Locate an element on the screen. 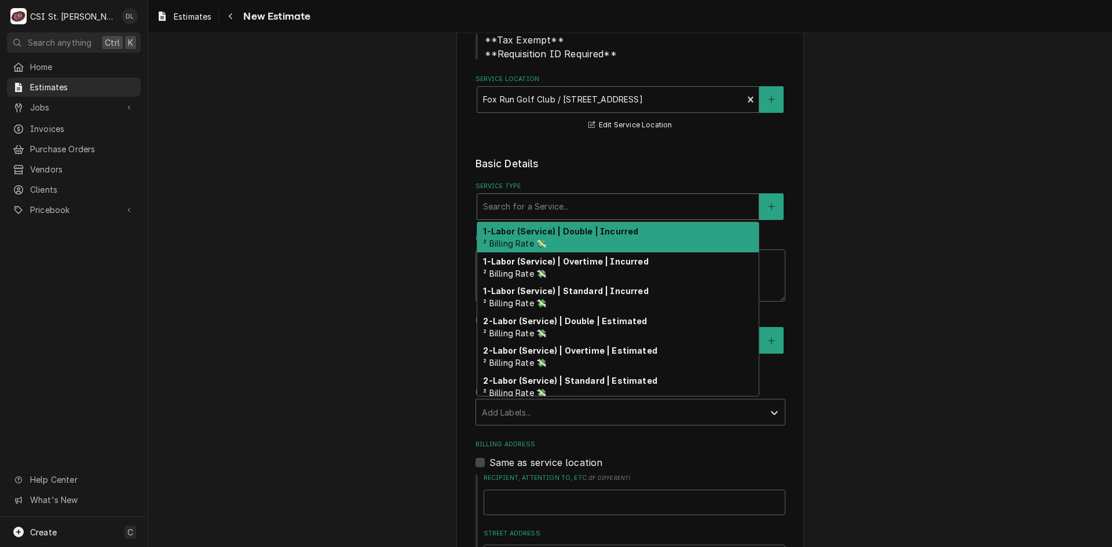 The image size is (1112, 547). label: Labels is located at coordinates (630, 393).